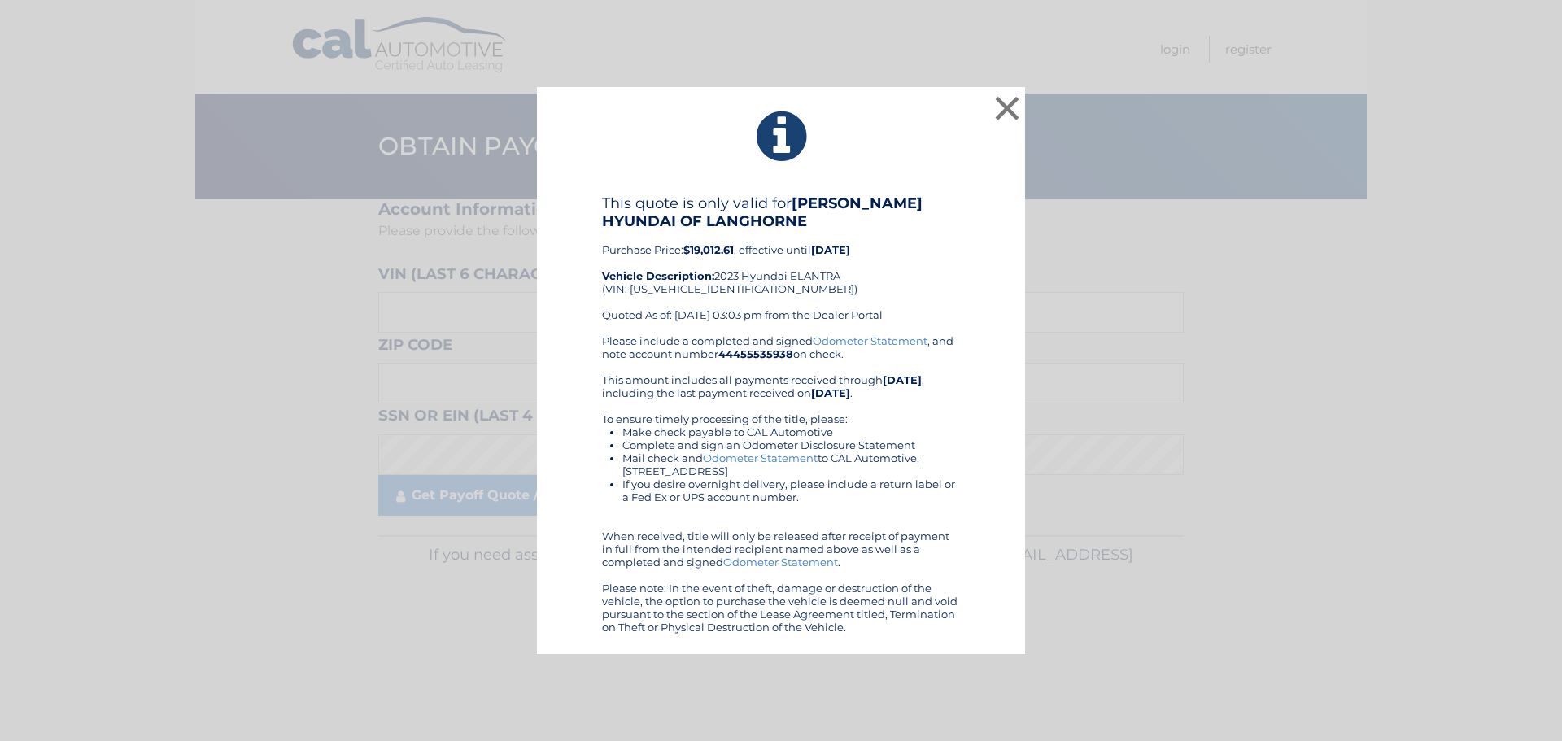 Image resolution: width=1562 pixels, height=741 pixels. Describe the element at coordinates (781, 484) in the screenshot. I see `div: Please include a completed and signed , and note account number on check. This amount includes al...` at that location.